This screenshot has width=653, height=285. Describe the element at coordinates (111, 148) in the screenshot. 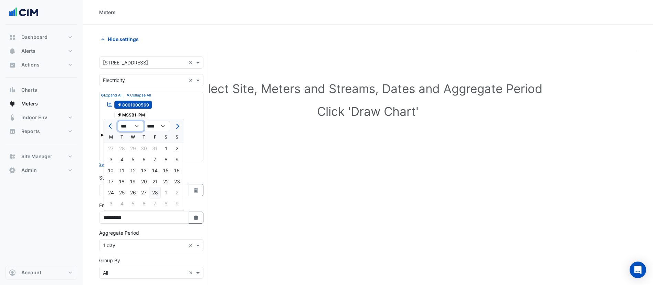

I see `div: 27` at that location.